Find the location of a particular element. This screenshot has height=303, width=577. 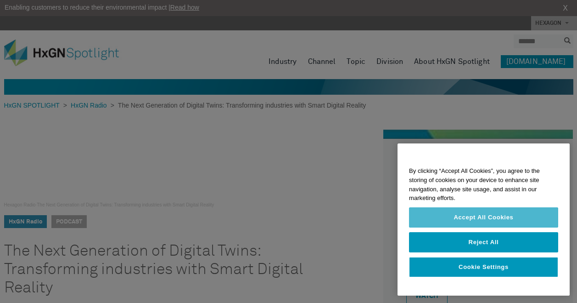

button: Accept All Cookies is located at coordinates (484, 217).